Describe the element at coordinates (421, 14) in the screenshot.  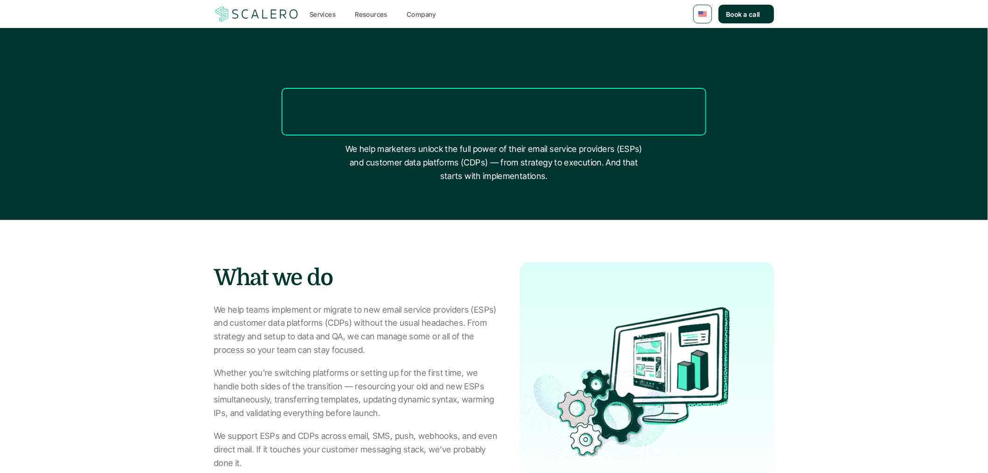
I see `p: Company` at that location.